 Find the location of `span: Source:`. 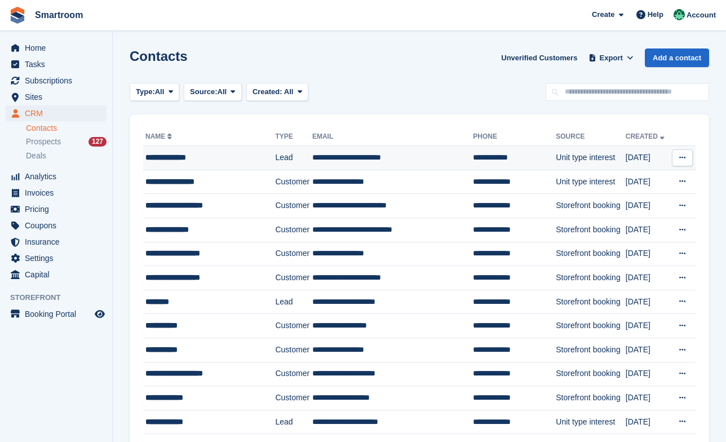

span: Source: is located at coordinates (203, 92).